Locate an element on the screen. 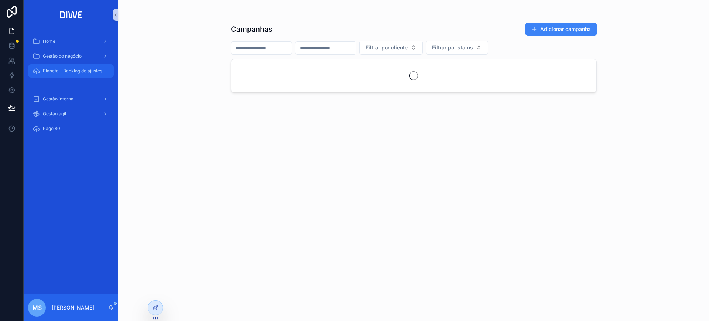  span: Filtrar por cliente is located at coordinates (387, 48).